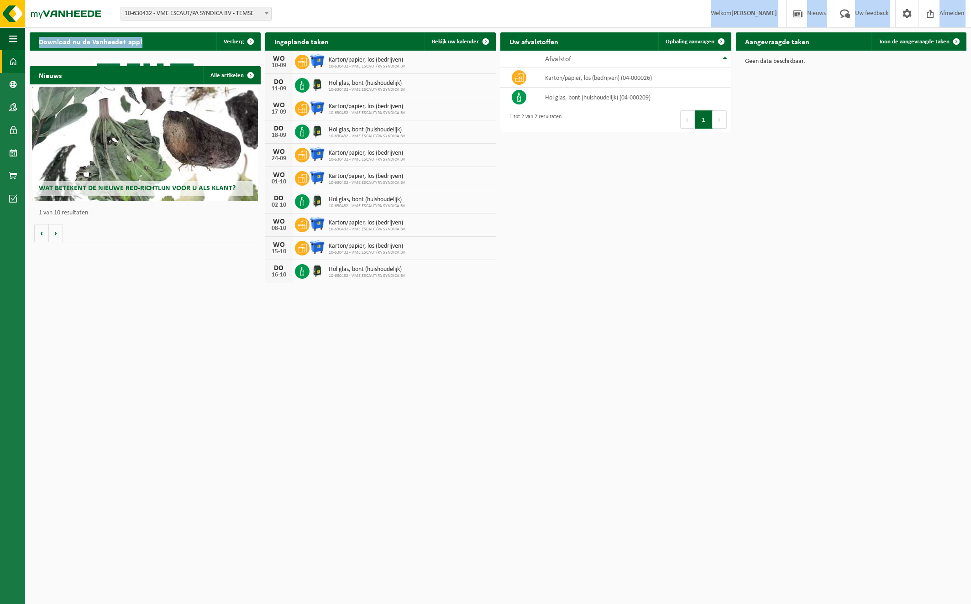 This screenshot has height=604, width=971. Describe the element at coordinates (690, 42) in the screenshot. I see `span: Ophaling aanvragen` at that location.